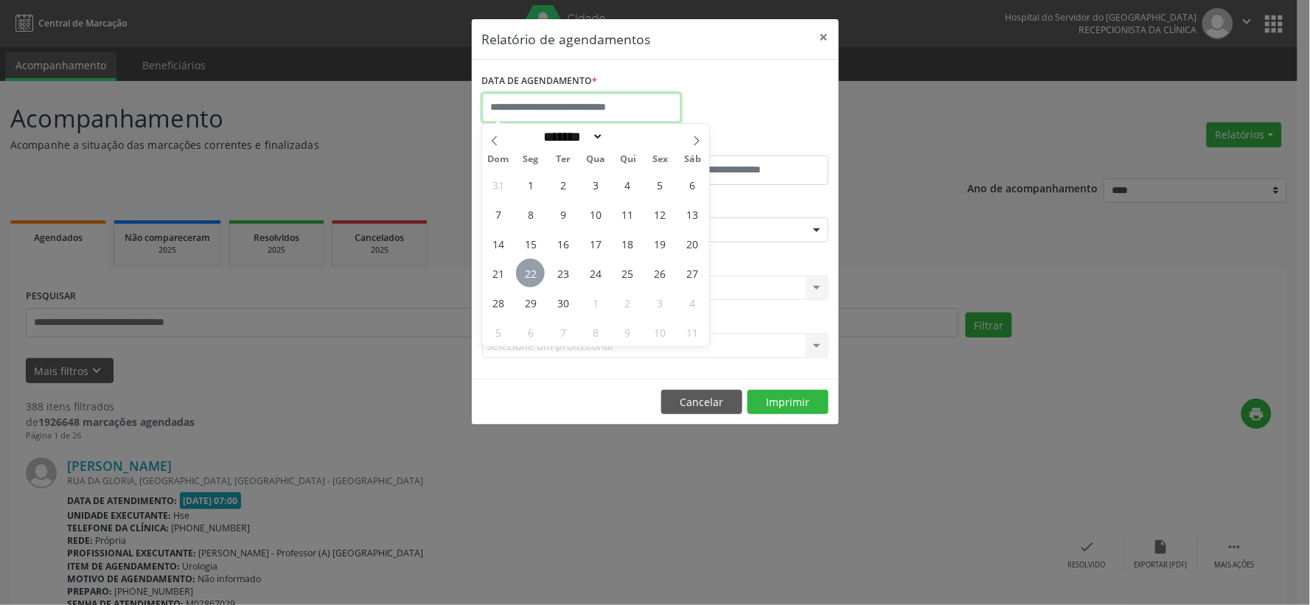 The image size is (1310, 605). I want to click on span: Setembro 20, 2025, so click(692, 243).